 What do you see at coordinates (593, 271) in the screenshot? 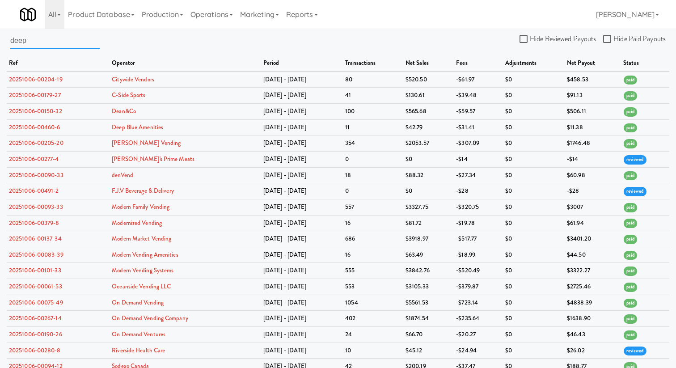
I see `td: $3322.27` at bounding box center [593, 271].